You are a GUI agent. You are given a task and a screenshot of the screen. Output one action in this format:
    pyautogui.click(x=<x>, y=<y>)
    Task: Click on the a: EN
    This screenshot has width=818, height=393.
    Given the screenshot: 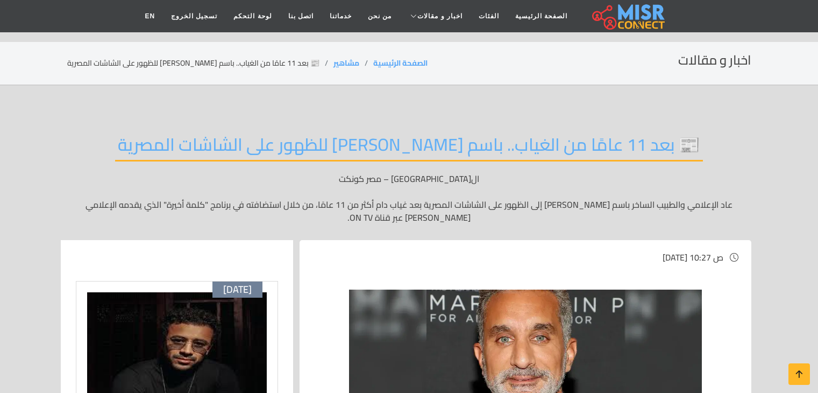 What is the action you would take?
    pyautogui.click(x=150, y=16)
    